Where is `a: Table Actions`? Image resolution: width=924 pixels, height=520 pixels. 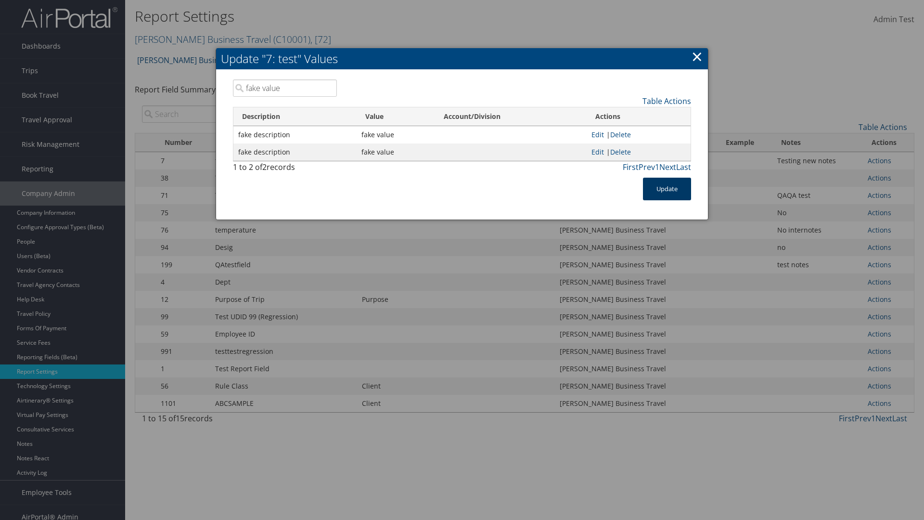
a: Table Actions is located at coordinates (667, 101).